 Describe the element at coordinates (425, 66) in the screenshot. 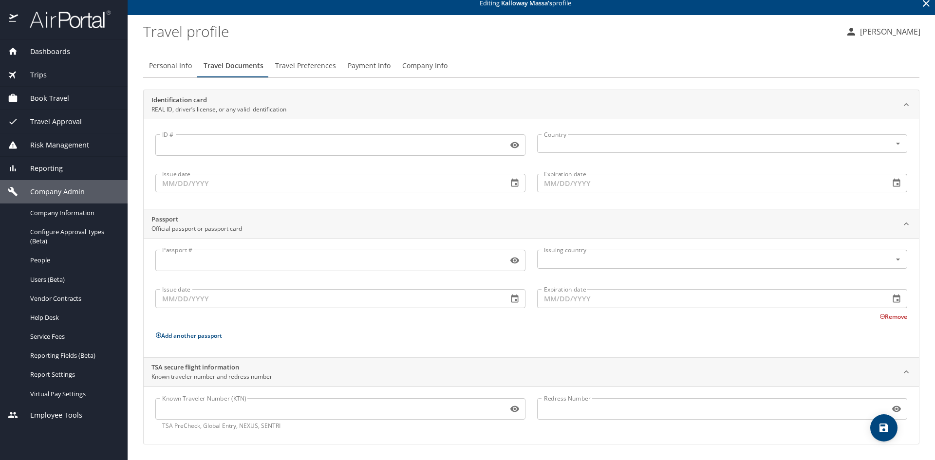

I see `span: Company Info` at that location.